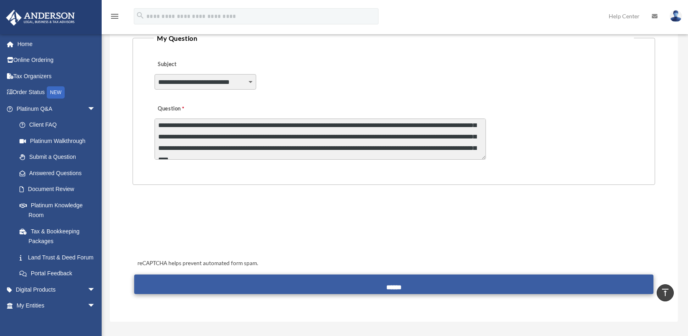  What do you see at coordinates (115, 16) in the screenshot?
I see `i: menu` at bounding box center [115, 16].